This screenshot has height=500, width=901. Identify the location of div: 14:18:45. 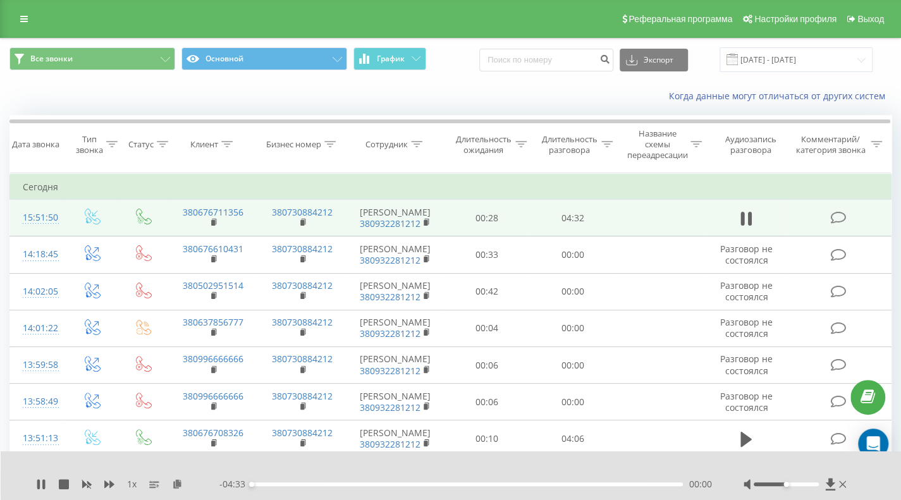
(37, 254).